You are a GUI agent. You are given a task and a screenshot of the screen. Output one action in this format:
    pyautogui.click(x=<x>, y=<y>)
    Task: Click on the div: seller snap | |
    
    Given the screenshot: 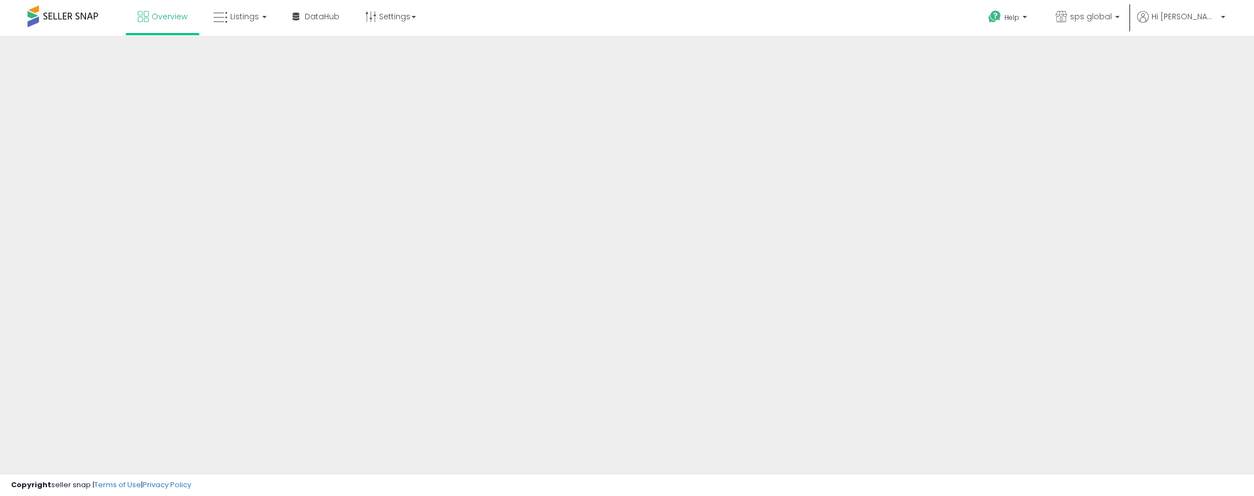 What is the action you would take?
    pyautogui.click(x=101, y=485)
    